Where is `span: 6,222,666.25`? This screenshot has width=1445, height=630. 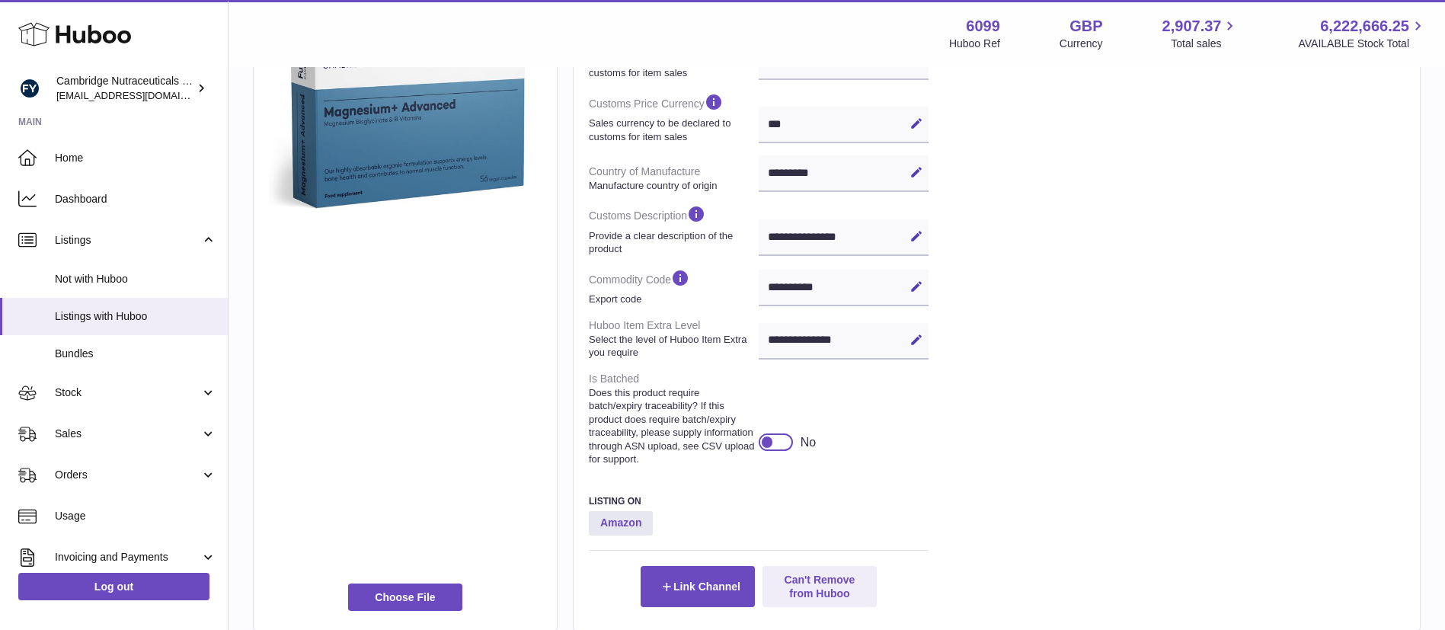
span: 6,222,666.25 is located at coordinates (1364, 26).